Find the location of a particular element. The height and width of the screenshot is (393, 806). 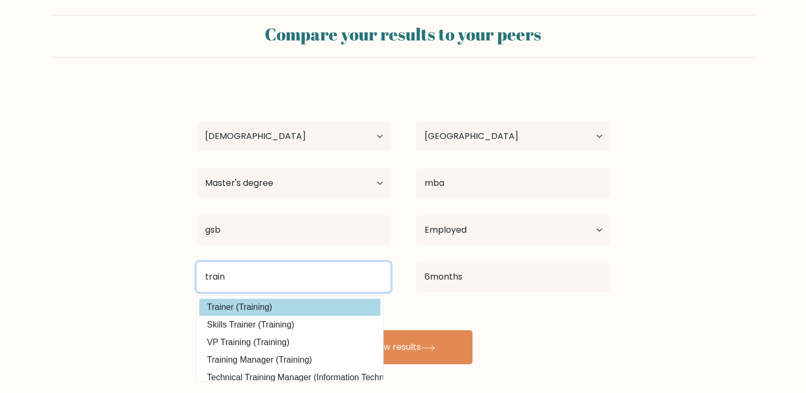

option: Skills Trainer (Training) is located at coordinates (290, 325).